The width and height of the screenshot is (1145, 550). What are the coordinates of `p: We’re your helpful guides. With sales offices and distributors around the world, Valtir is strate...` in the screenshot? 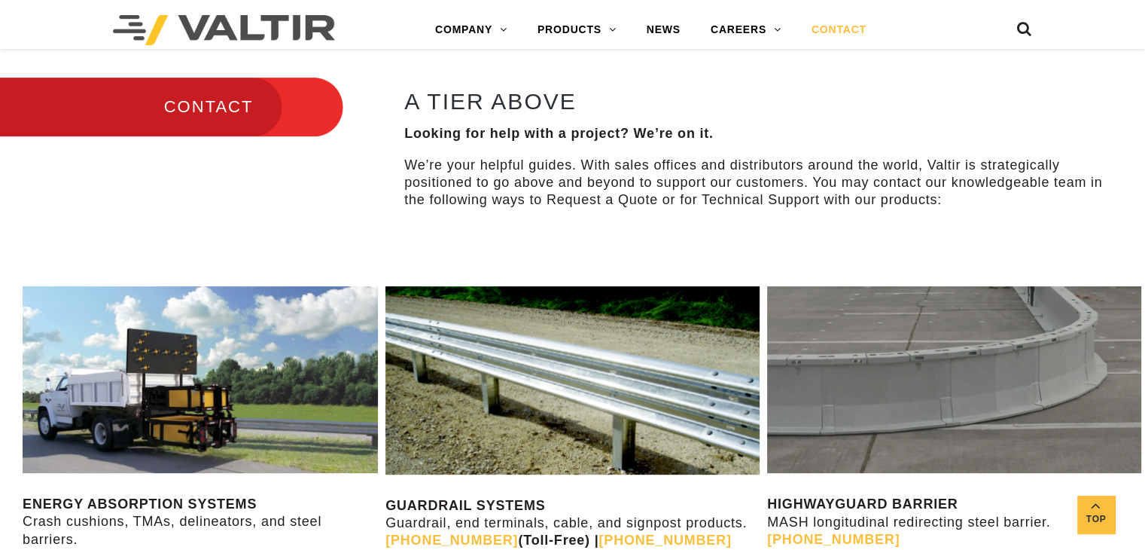 It's located at (754, 183).